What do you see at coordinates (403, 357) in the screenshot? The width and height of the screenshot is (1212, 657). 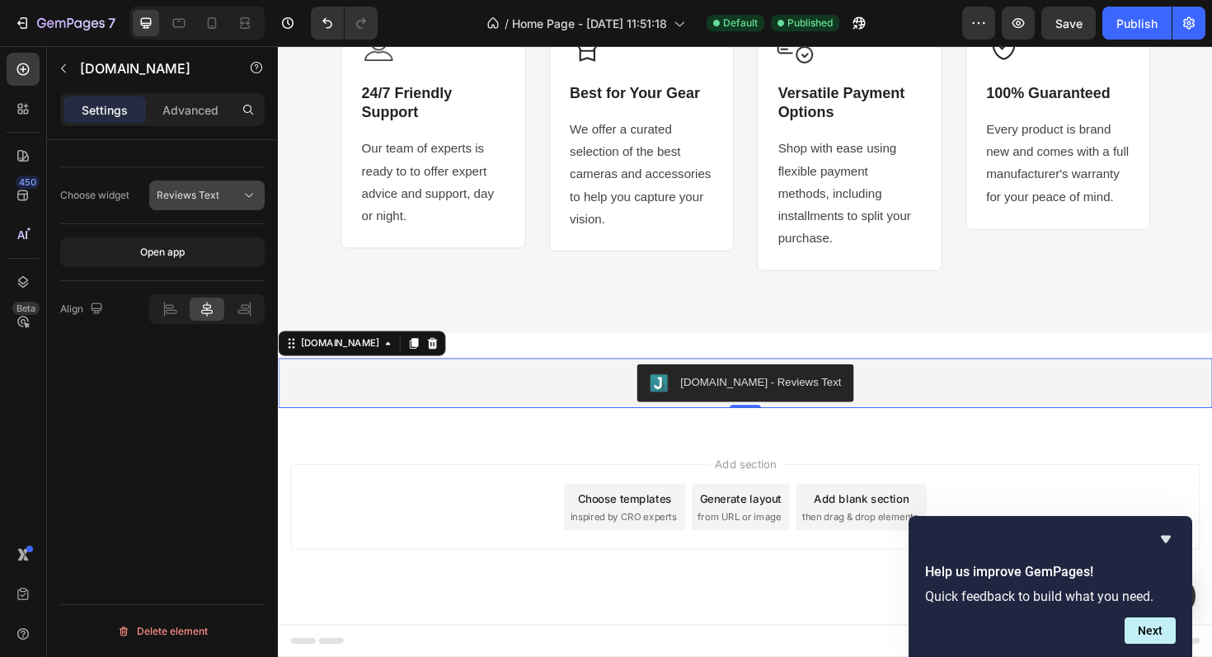 I see `img: Judgeme.png` at bounding box center [403, 357].